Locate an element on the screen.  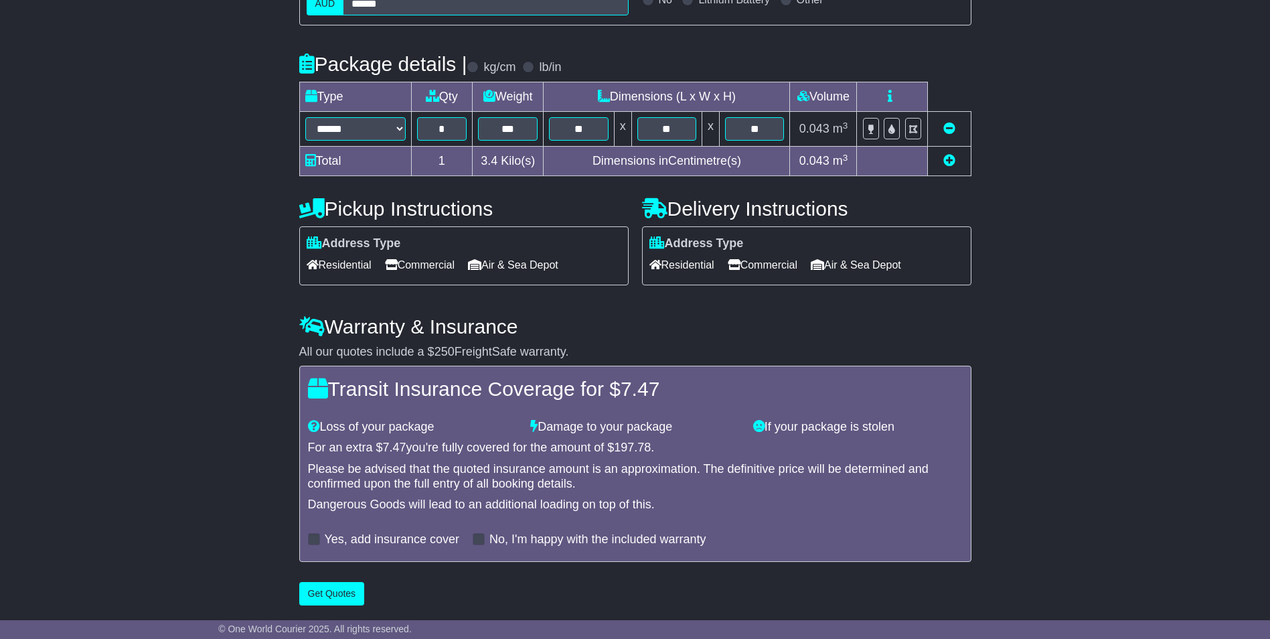
div: If your package is stolen is located at coordinates (858, 427).